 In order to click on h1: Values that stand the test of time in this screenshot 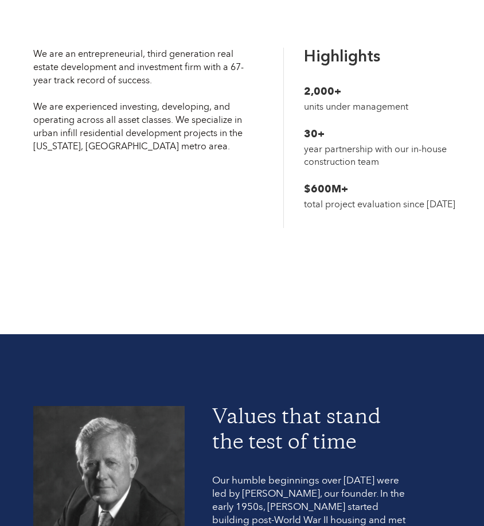, I will do `click(298, 431)`.